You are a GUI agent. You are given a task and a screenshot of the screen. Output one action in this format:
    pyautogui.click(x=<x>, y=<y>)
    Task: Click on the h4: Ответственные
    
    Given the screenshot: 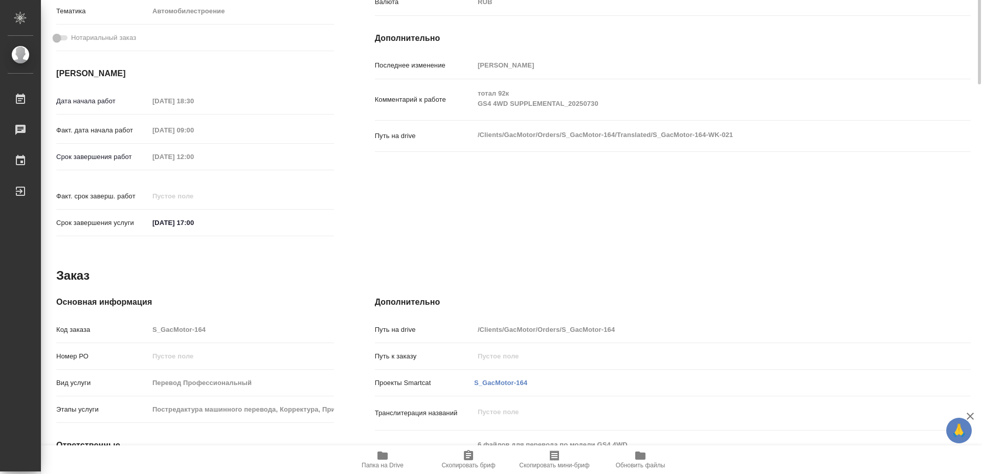 What is the action you would take?
    pyautogui.click(x=195, y=445)
    